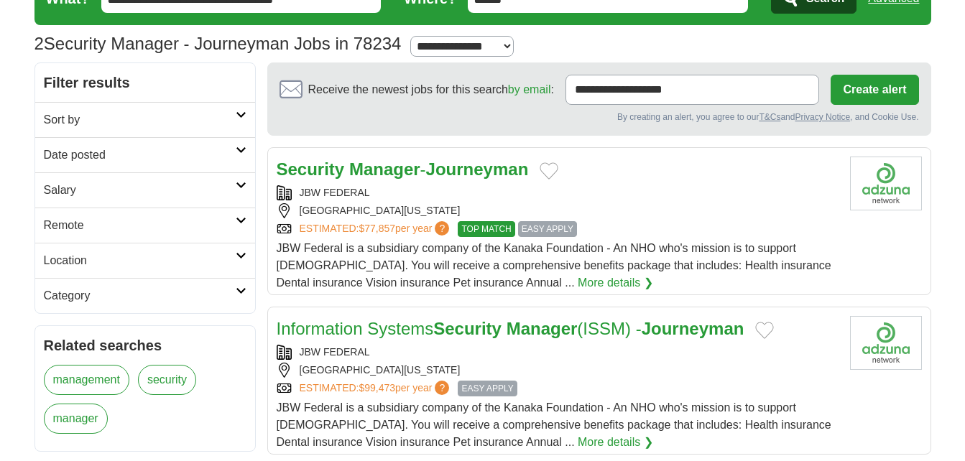  I want to click on a: Salary, so click(145, 190).